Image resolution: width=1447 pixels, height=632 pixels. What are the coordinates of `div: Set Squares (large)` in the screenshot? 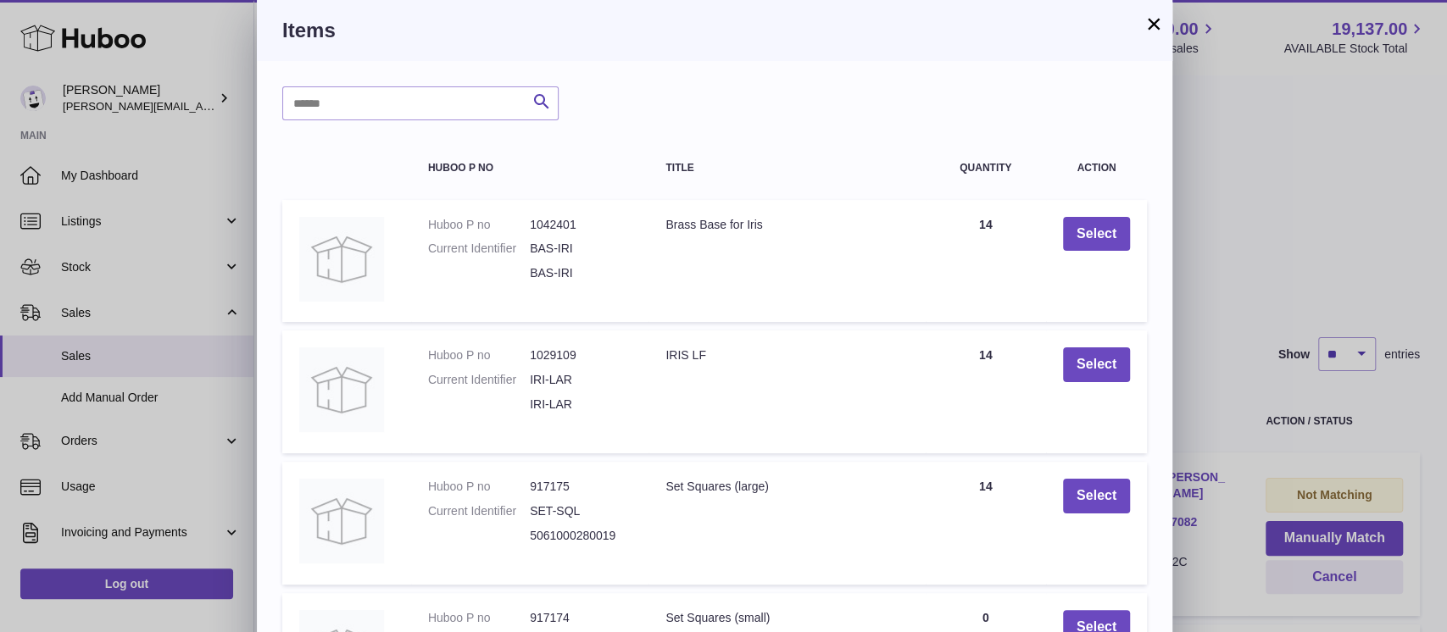 It's located at (787, 487).